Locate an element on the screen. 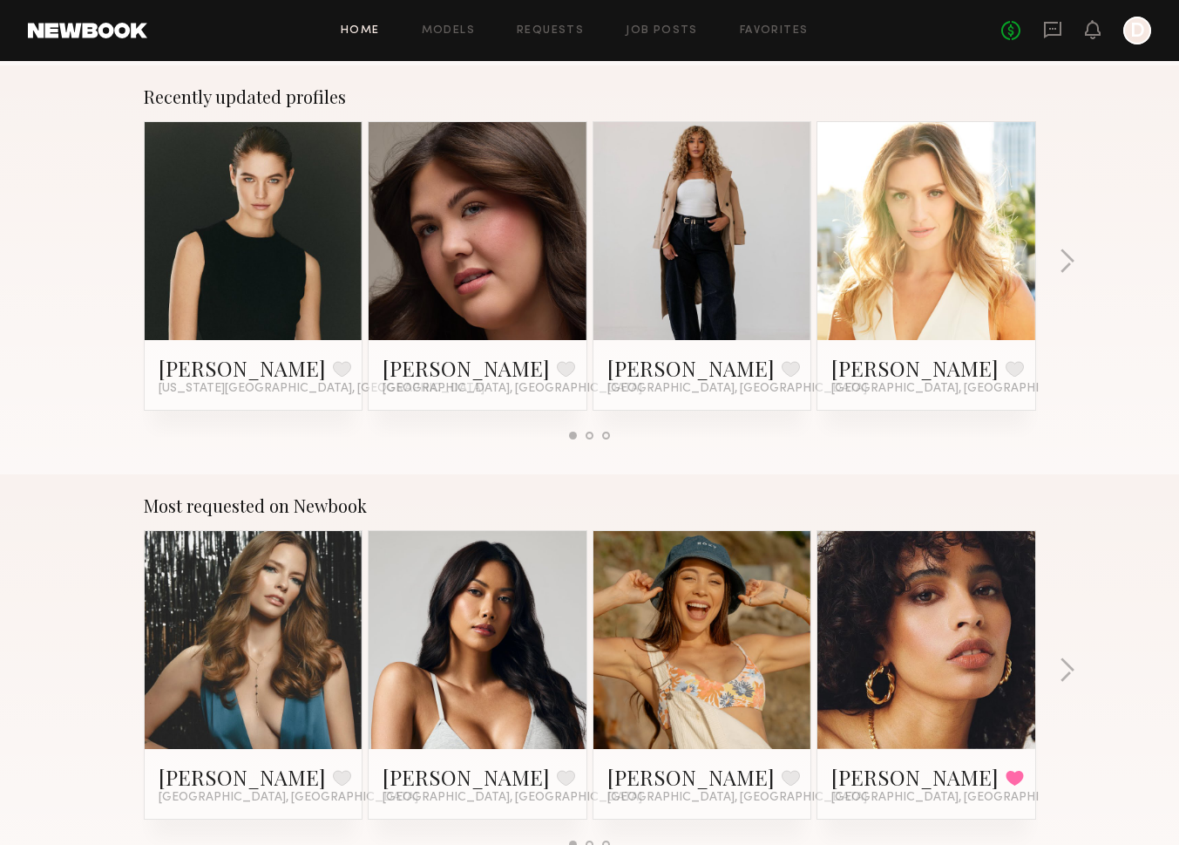 The image size is (1179, 845). a: Favorites is located at coordinates (774, 31).